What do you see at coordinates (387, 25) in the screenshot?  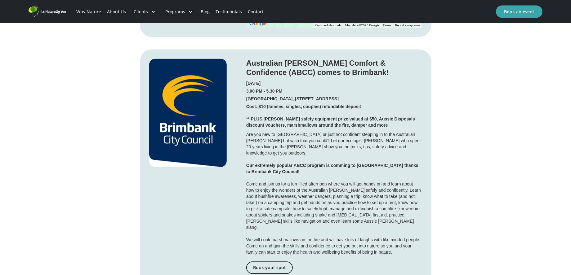 I see `a: Terms (opens in new tab)` at bounding box center [387, 25].